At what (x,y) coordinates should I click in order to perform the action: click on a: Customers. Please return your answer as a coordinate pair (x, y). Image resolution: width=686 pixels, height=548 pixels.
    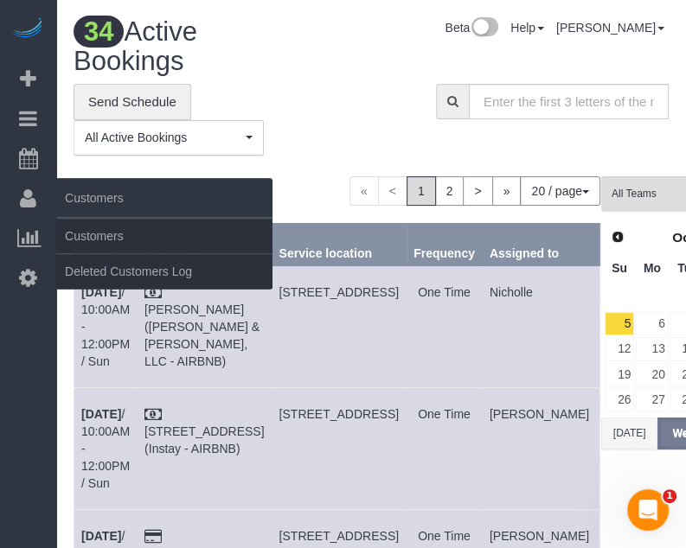
    Looking at the image, I should click on (164, 236).